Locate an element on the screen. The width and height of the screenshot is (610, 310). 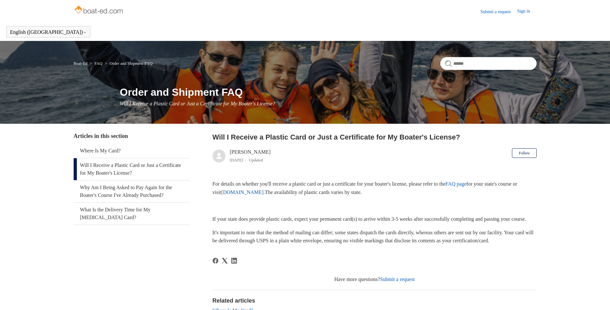
time: 04/08/2025, 11:43 is located at coordinates (237, 160).